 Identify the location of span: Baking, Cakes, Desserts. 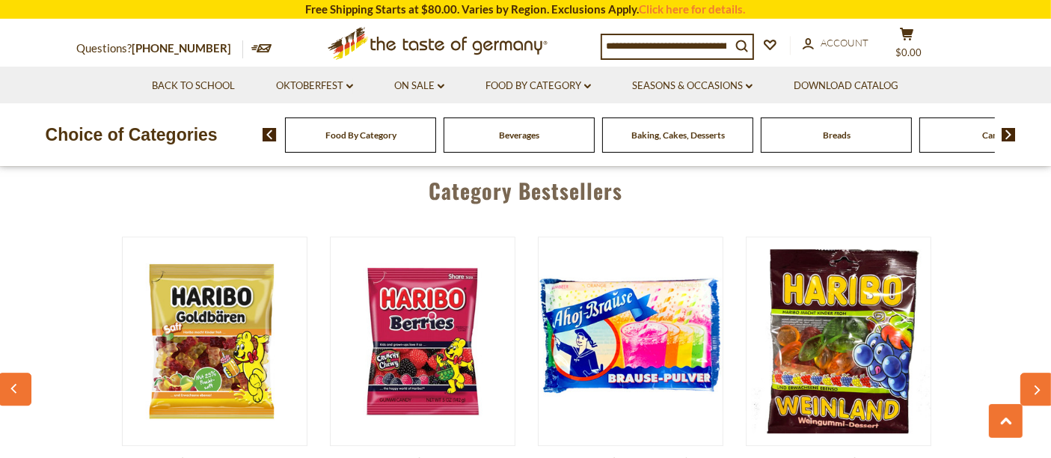
(678, 135).